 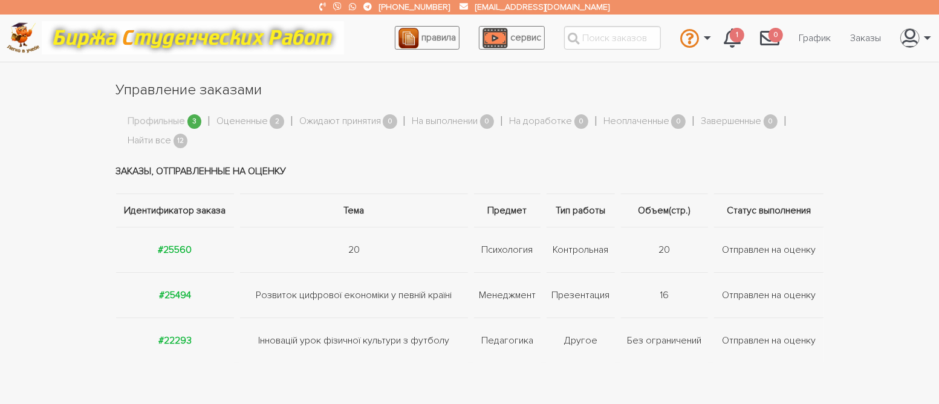 I want to click on strong: #25560, so click(x=175, y=250).